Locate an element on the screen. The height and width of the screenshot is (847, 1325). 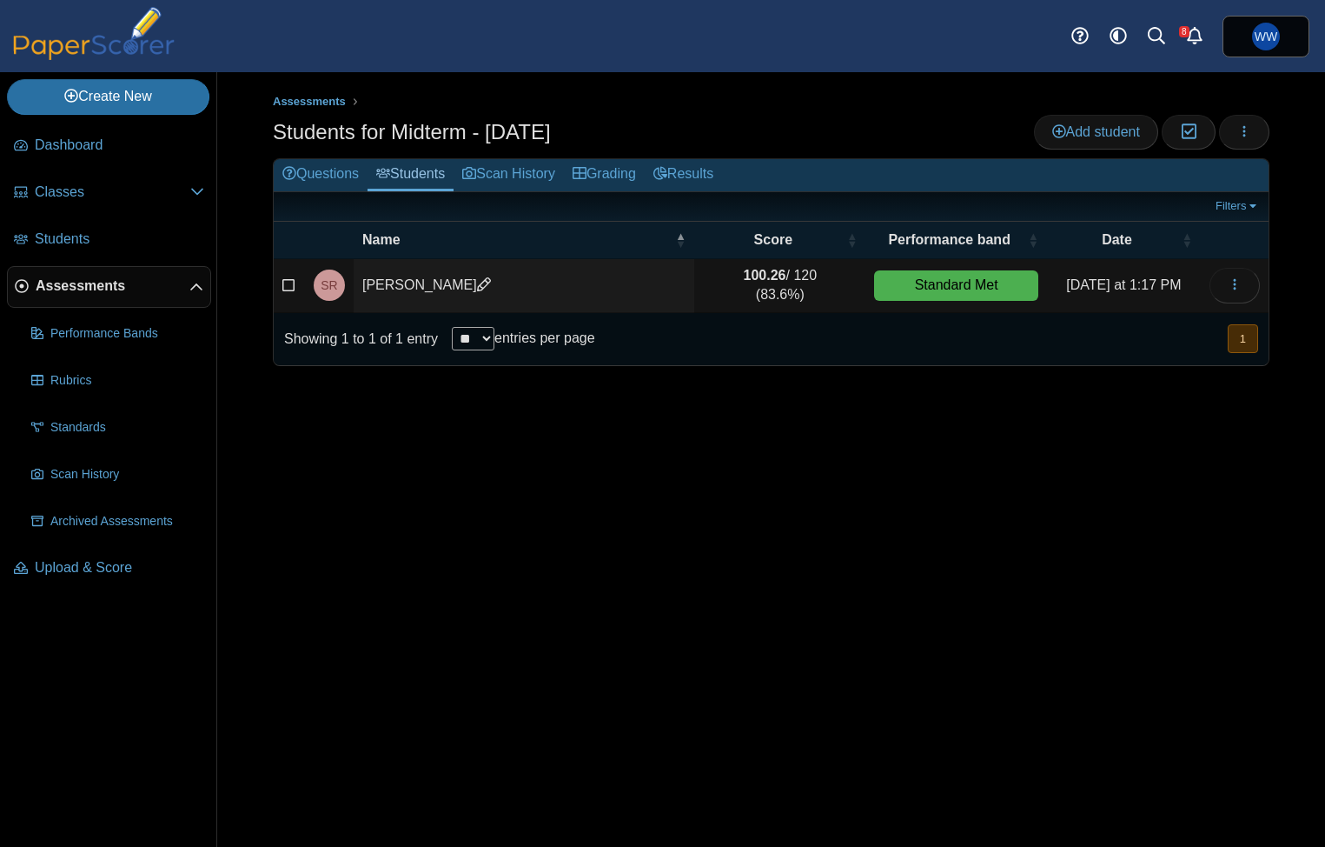
a: Results is located at coordinates (683, 175).